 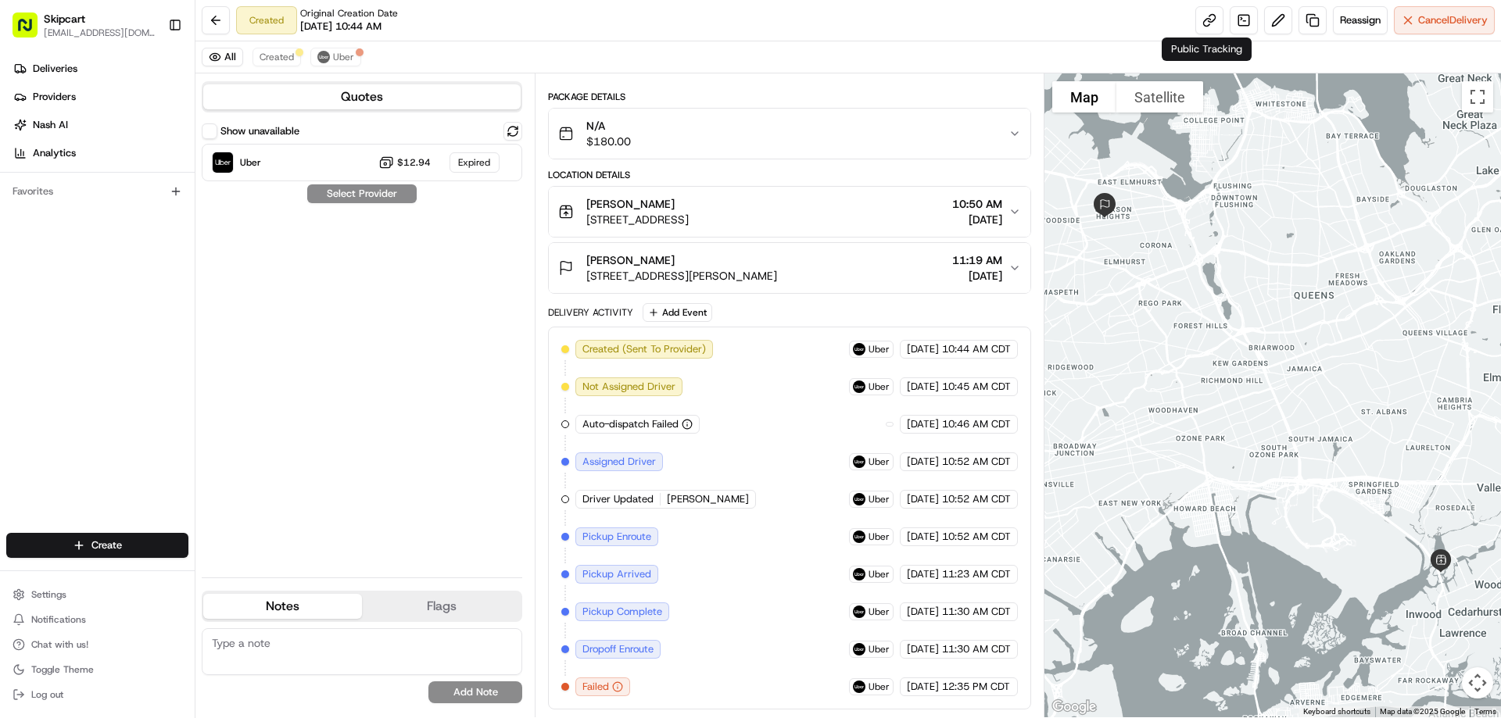 I want to click on span: Skipcart, so click(x=64, y=19).